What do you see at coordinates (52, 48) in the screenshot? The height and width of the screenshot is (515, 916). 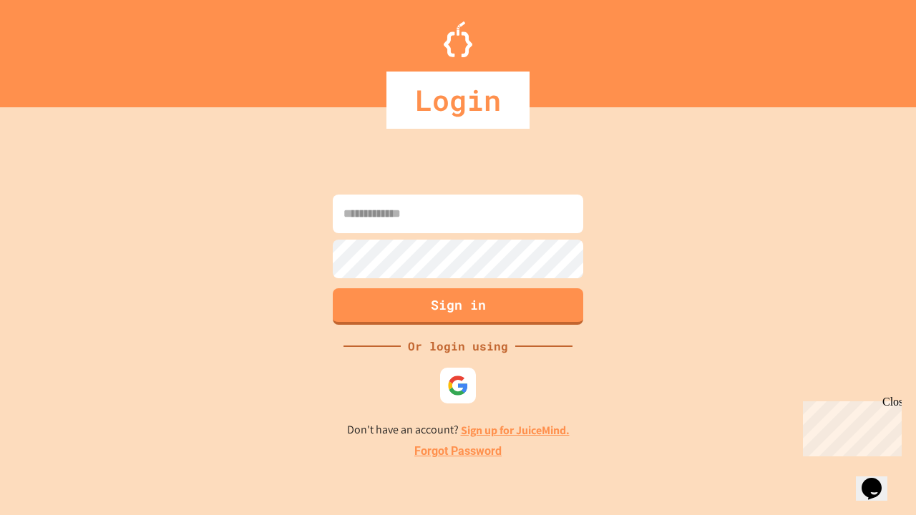 I see `div: Chat with us now!Close` at bounding box center [52, 48].